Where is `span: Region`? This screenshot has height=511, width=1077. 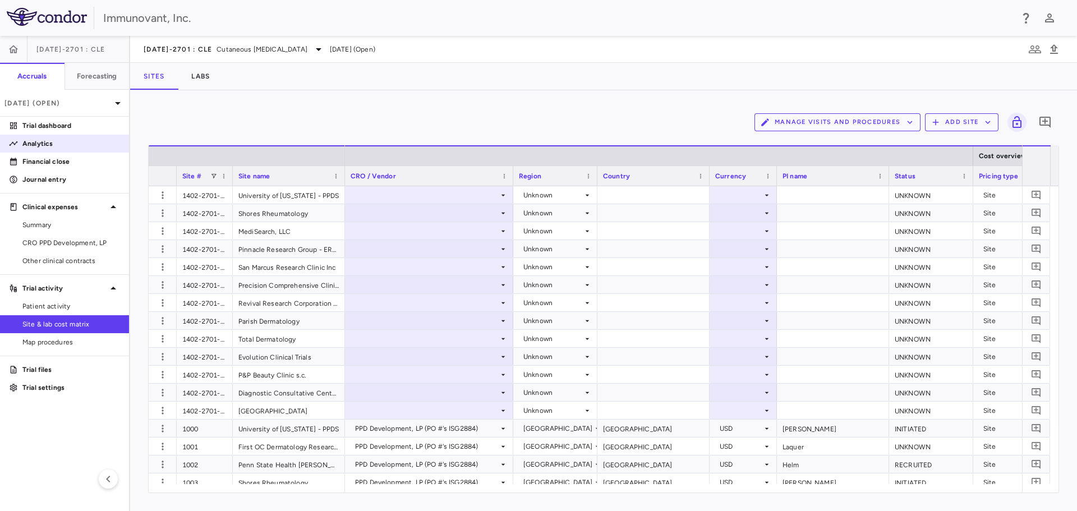 span: Region is located at coordinates (530, 176).